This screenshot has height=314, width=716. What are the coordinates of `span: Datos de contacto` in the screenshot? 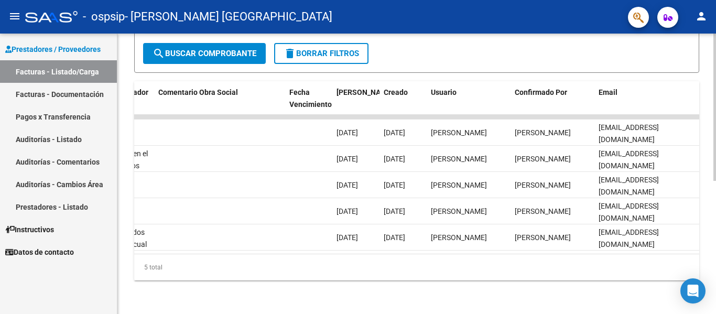 It's located at (39, 252).